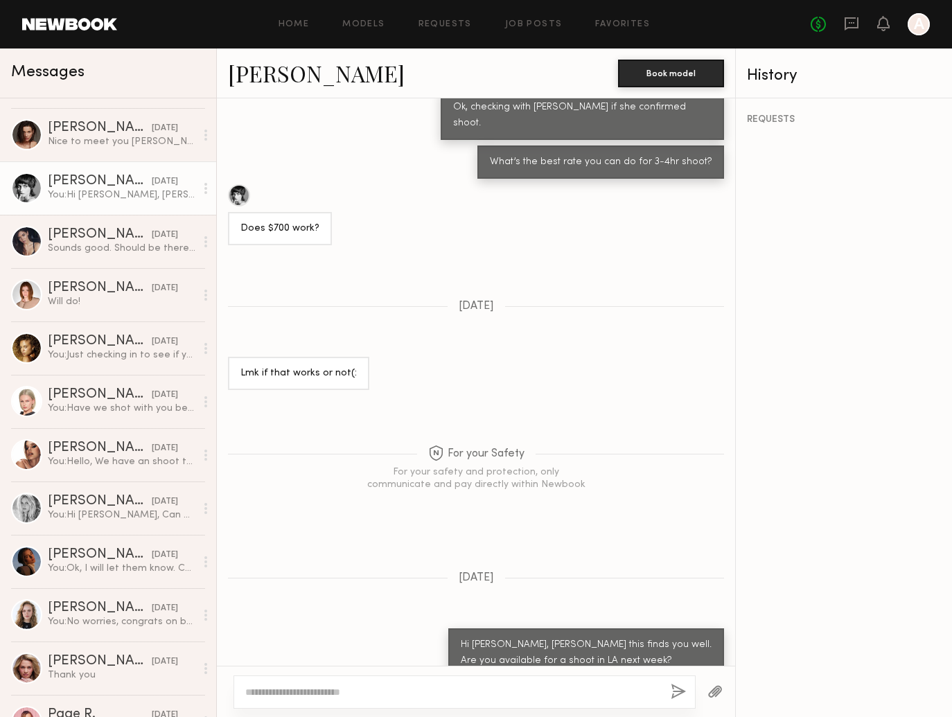 Image resolution: width=952 pixels, height=717 pixels. I want to click on a: Requests, so click(445, 24).